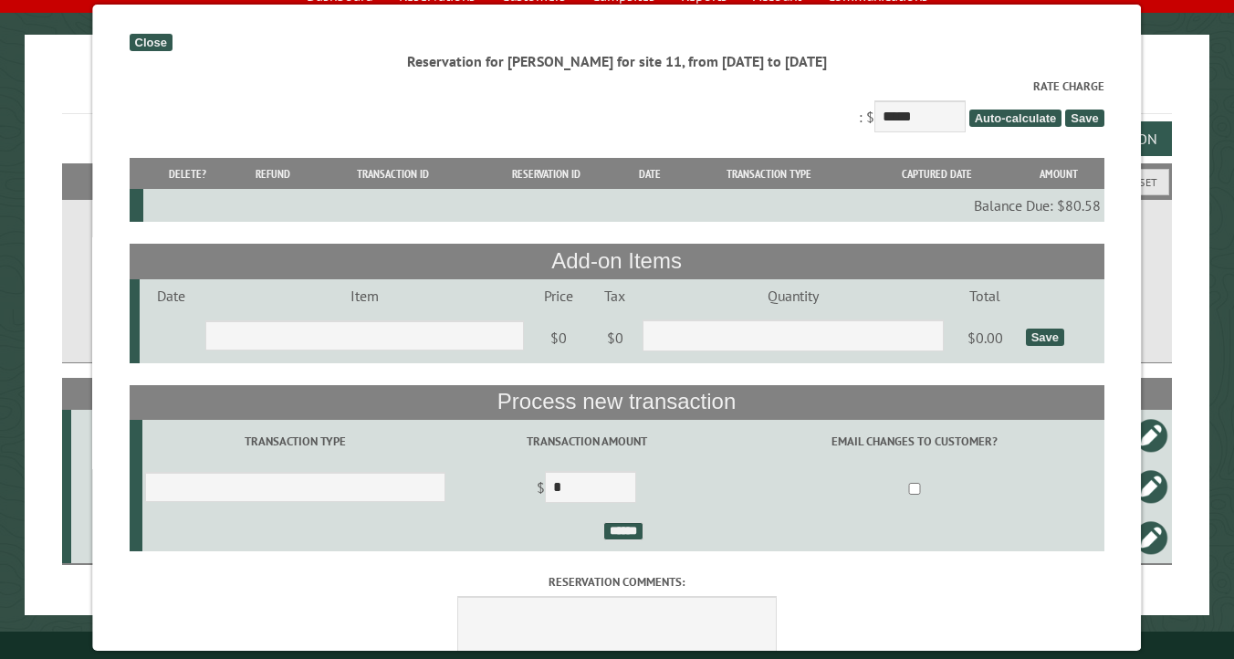  I want to click on th: Captured Date, so click(937, 173).